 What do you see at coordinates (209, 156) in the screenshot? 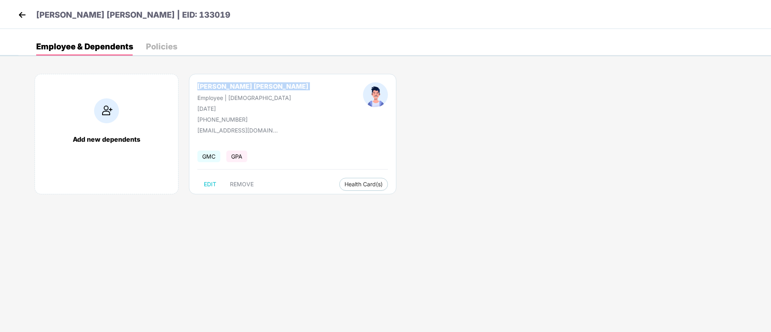
I see `span: GMC` at bounding box center [209, 156].